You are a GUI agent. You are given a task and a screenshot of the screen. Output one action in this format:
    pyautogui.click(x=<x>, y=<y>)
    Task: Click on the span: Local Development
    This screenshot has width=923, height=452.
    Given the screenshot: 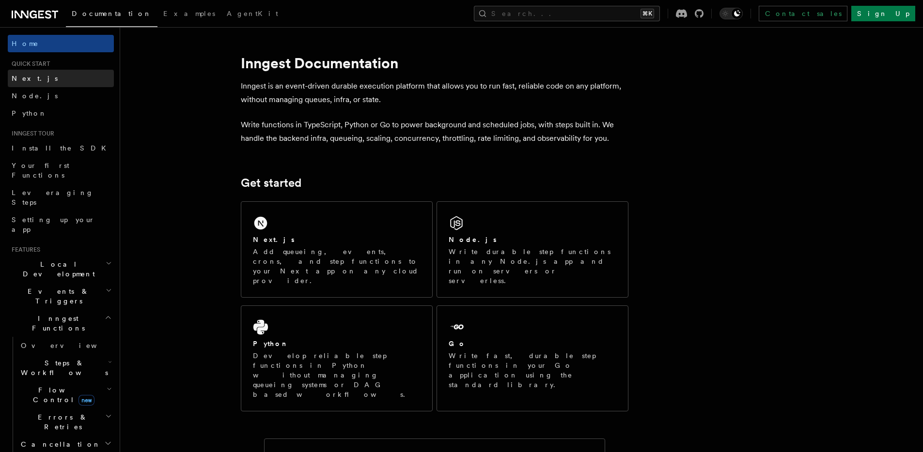 What is the action you would take?
    pyautogui.click(x=57, y=269)
    